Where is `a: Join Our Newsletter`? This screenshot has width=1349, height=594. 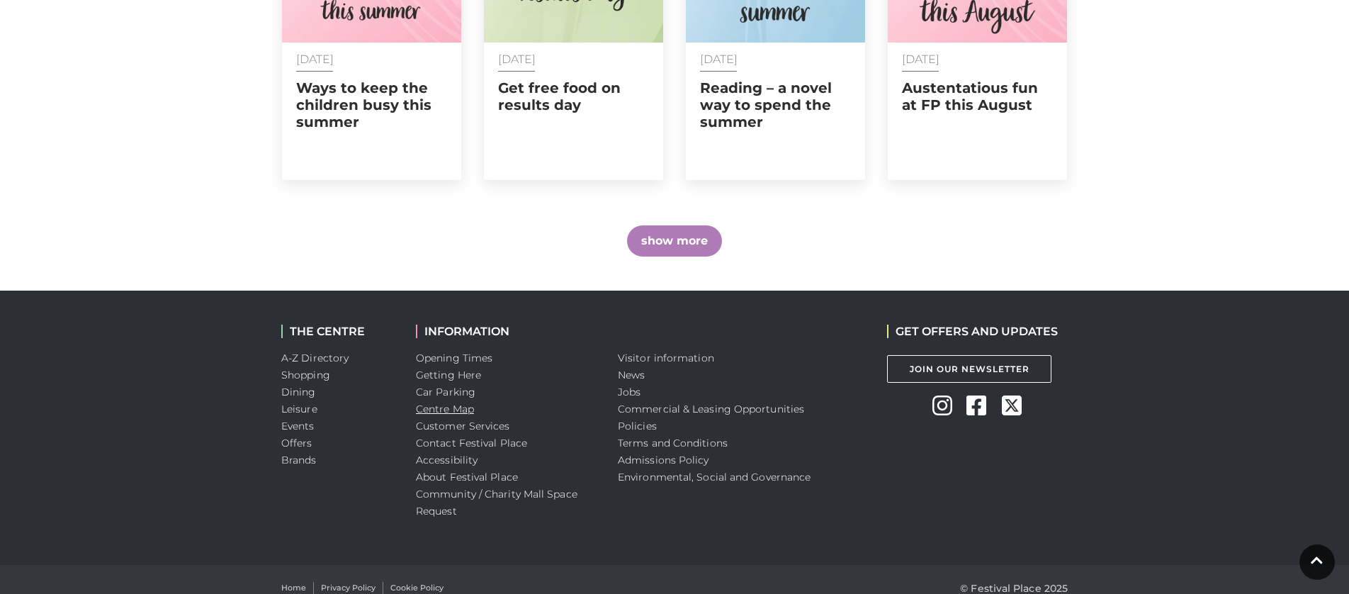 a: Join Our Newsletter is located at coordinates (969, 368).